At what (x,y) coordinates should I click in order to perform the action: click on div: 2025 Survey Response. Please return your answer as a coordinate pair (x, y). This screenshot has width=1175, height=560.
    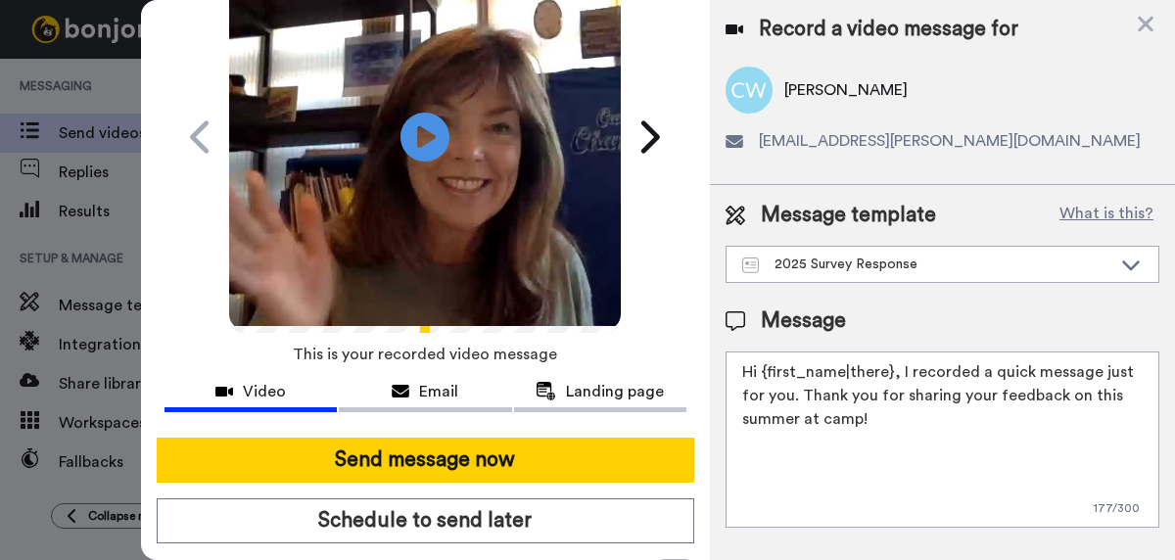
    Looking at the image, I should click on (926, 264).